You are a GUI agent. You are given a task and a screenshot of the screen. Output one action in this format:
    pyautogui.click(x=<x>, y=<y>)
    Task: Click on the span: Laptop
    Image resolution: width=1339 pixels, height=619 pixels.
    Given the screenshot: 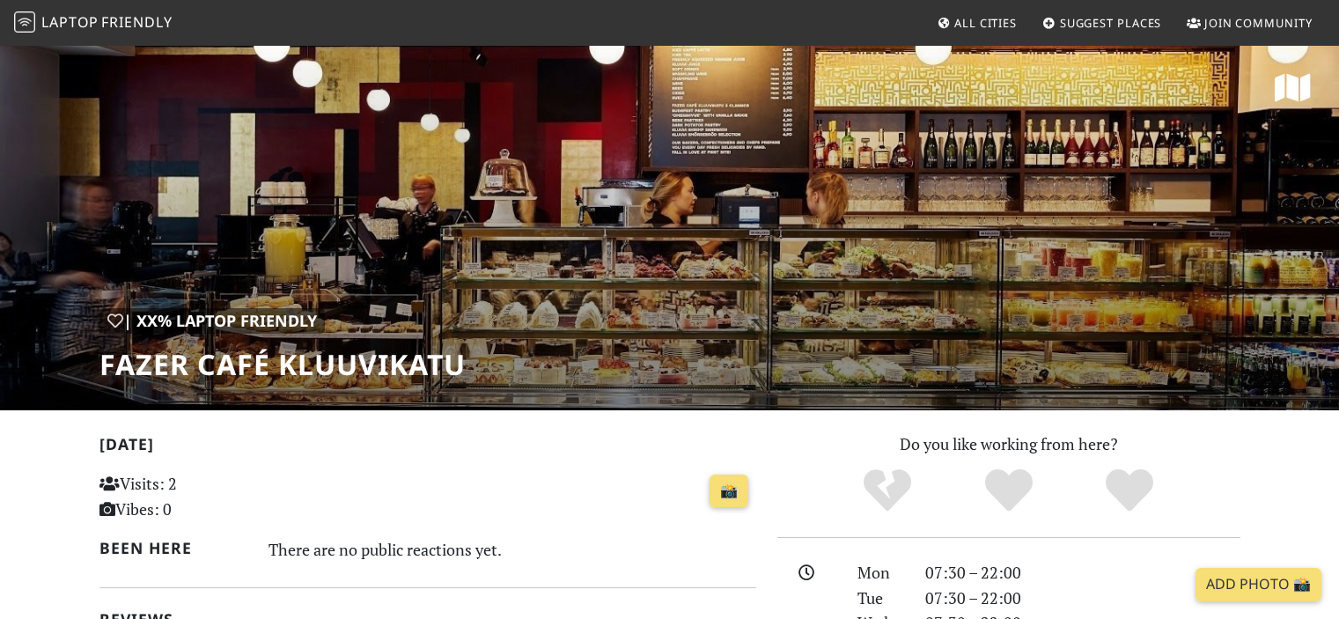 What is the action you would take?
    pyautogui.click(x=70, y=22)
    